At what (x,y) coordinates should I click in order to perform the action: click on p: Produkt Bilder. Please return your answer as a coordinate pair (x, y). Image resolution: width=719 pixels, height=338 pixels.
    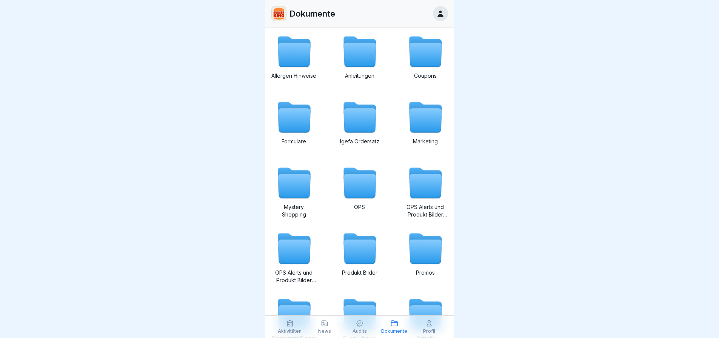
    Looking at the image, I should click on (360, 273).